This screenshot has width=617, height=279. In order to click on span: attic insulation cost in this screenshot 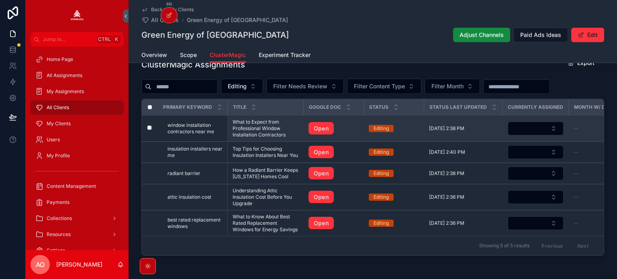, I will do `click(189, 197)`.